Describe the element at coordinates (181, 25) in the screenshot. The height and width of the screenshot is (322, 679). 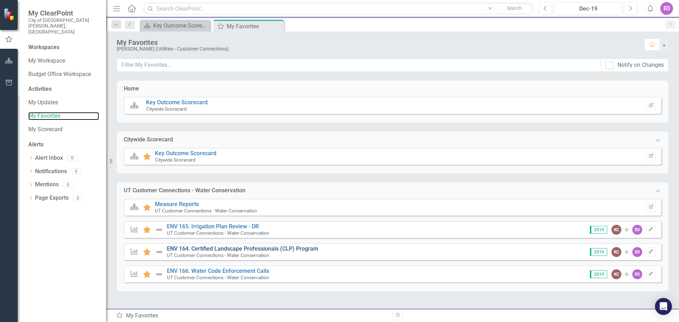
I see `div: Key Outcome Scorecard` at that location.